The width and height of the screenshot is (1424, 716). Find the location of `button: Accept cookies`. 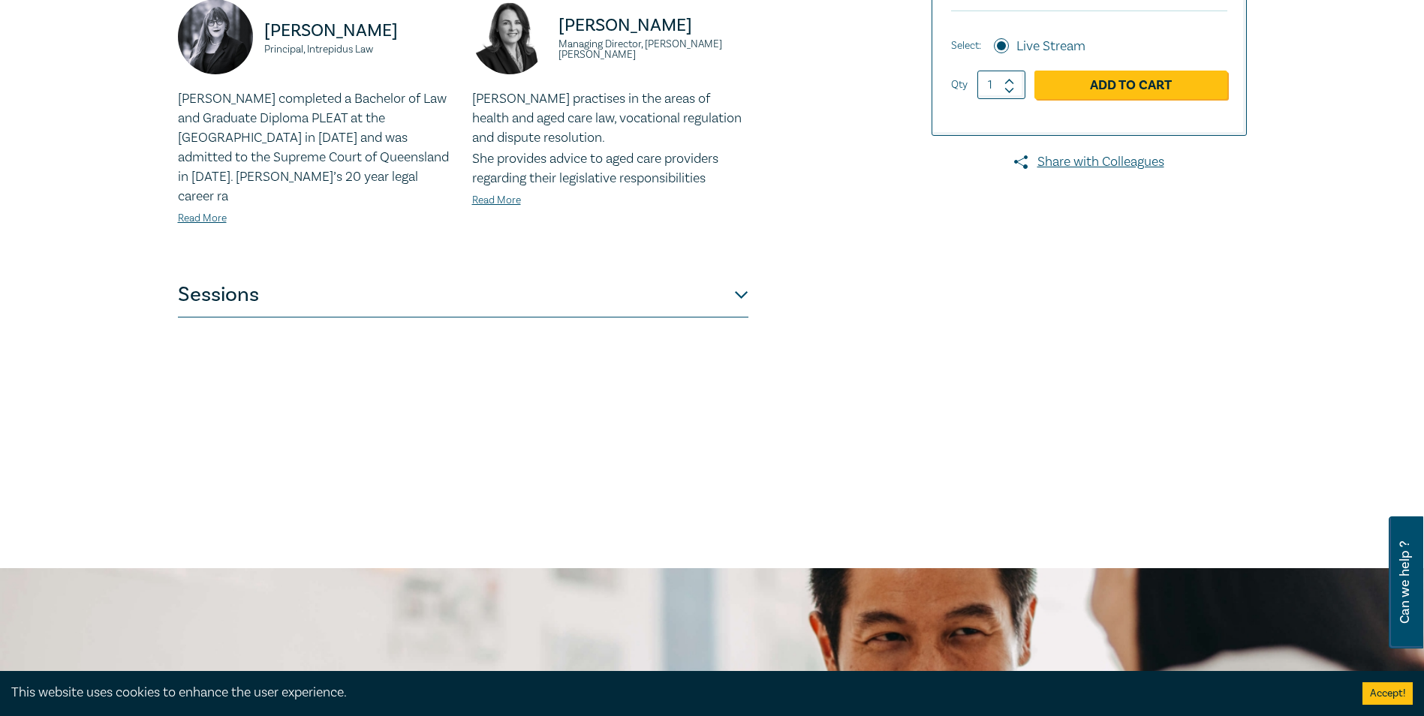

button: Accept cookies is located at coordinates (1387, 693).